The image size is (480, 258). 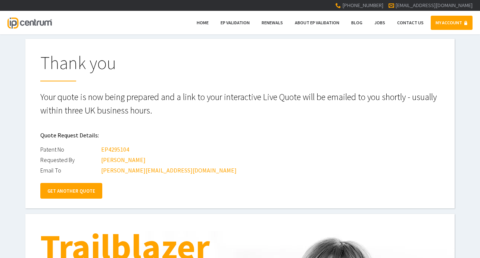 I want to click on a: Contact Us, so click(x=410, y=23).